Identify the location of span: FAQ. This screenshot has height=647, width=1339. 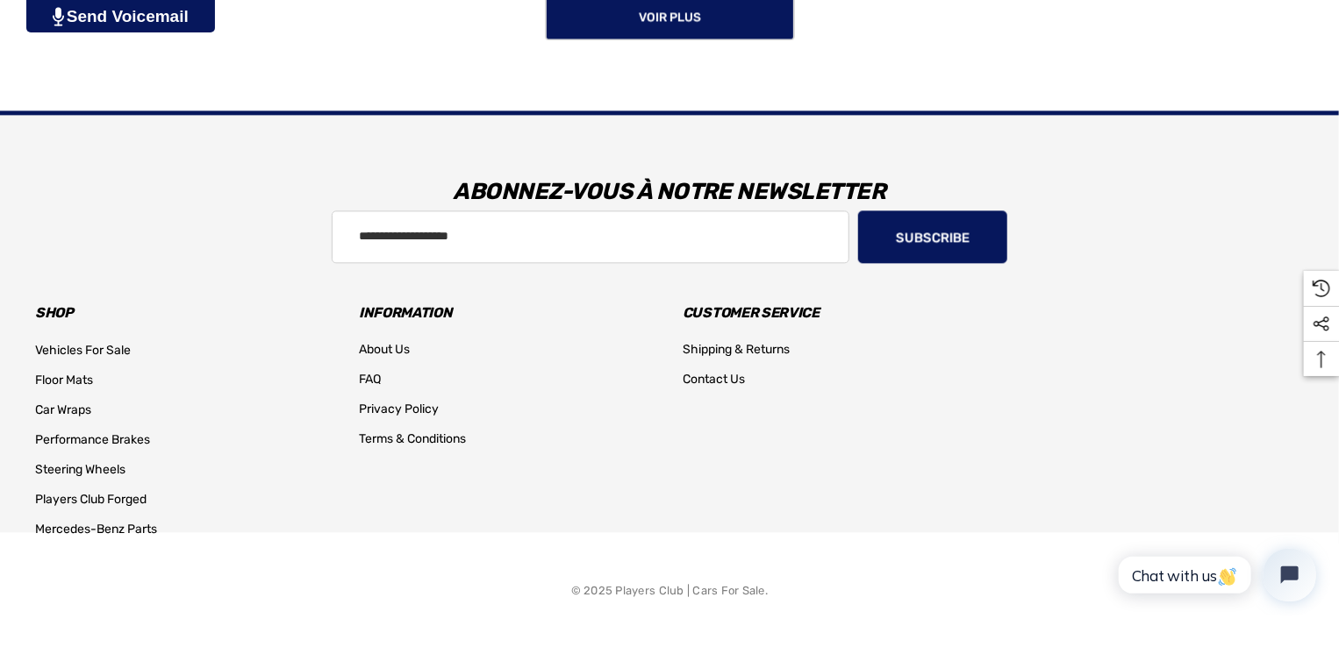
(369, 379).